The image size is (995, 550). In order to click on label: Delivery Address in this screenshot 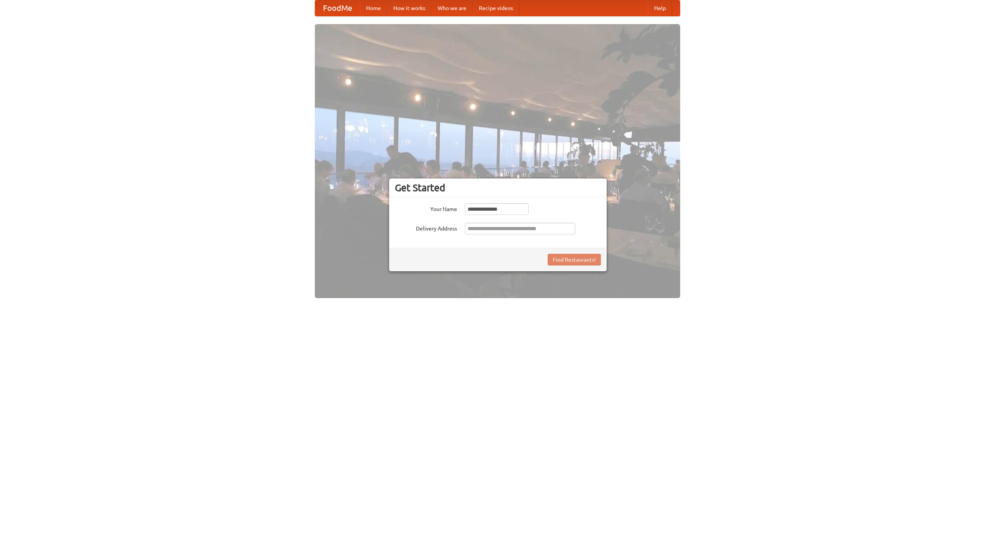, I will do `click(426, 227)`.